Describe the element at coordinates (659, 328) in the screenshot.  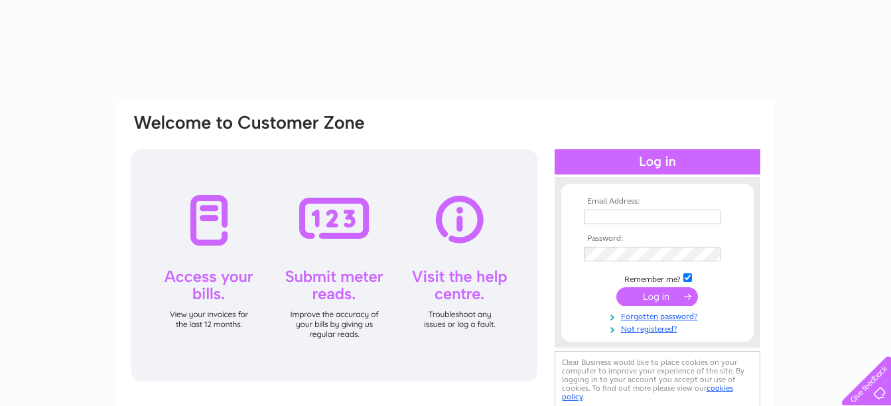
I see `a: Not registered?` at that location.